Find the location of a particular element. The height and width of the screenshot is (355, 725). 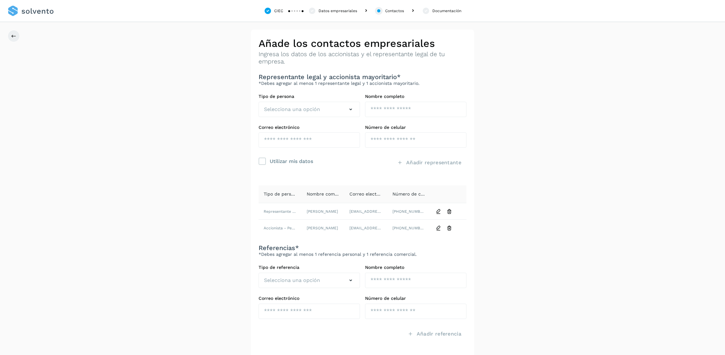

div: CIEC is located at coordinates (279, 11).